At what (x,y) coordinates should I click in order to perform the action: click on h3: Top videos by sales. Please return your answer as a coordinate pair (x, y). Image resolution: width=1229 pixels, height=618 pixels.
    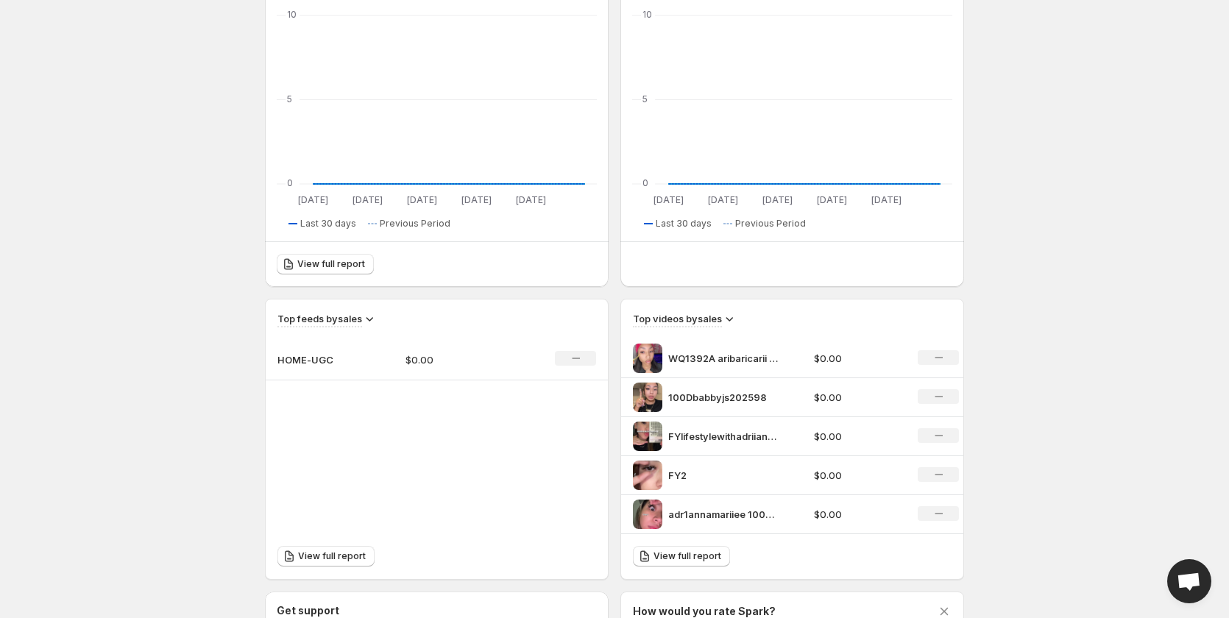
    Looking at the image, I should click on (677, 319).